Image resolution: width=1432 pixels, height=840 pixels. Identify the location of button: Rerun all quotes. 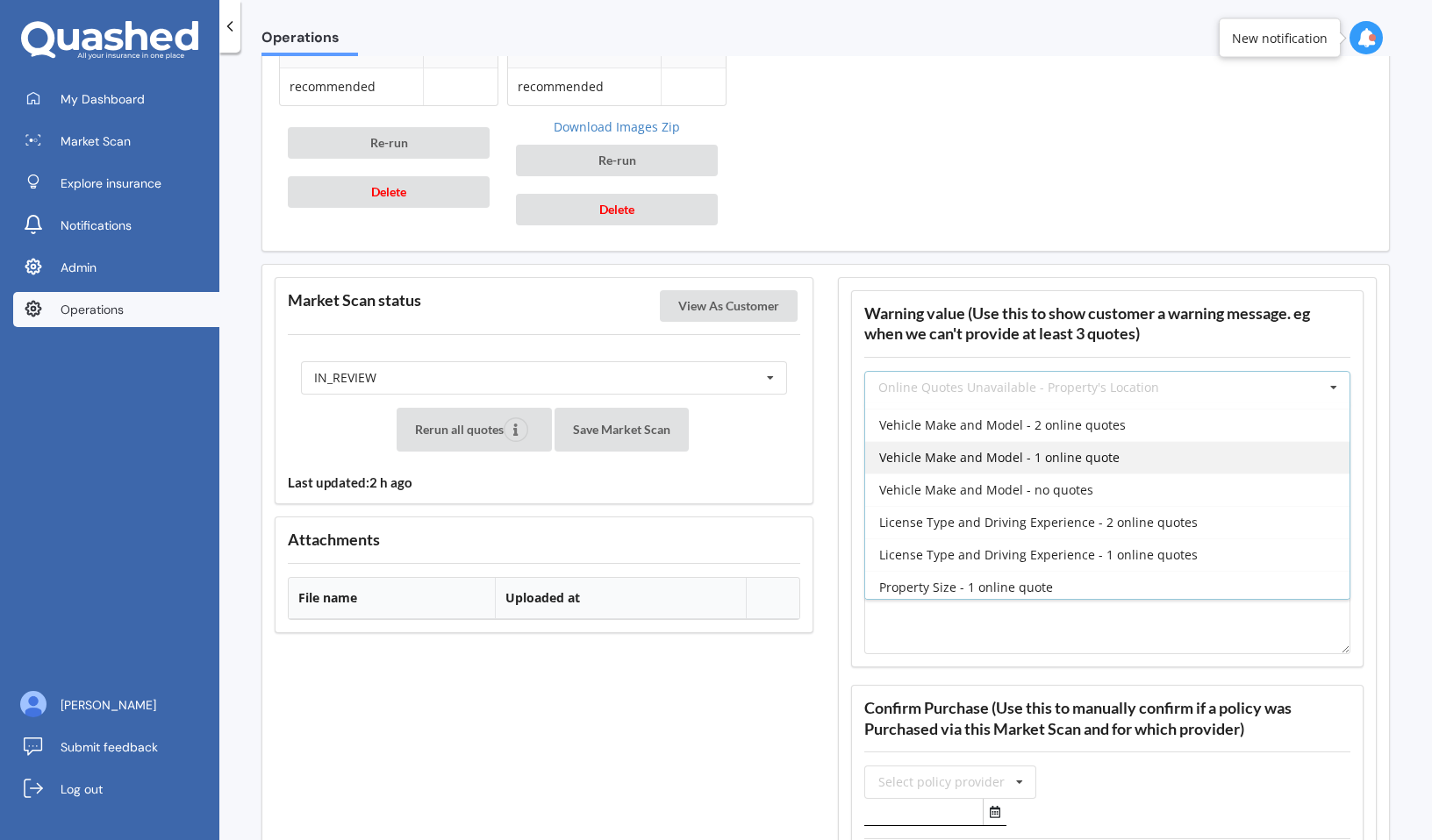
(473, 430).